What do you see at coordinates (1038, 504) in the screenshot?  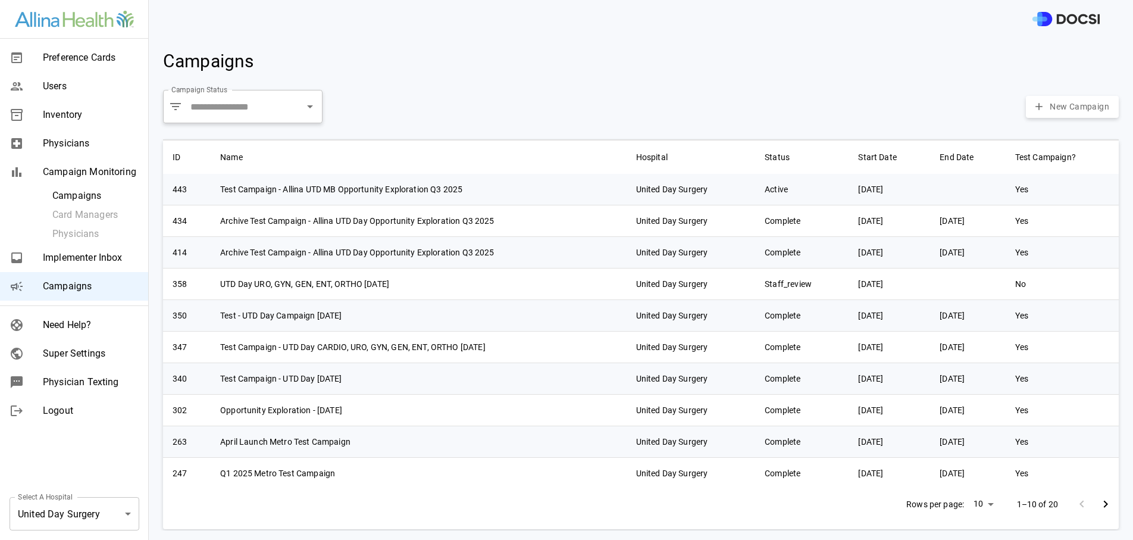 I see `p: 1–10 of 20` at bounding box center [1038, 504].